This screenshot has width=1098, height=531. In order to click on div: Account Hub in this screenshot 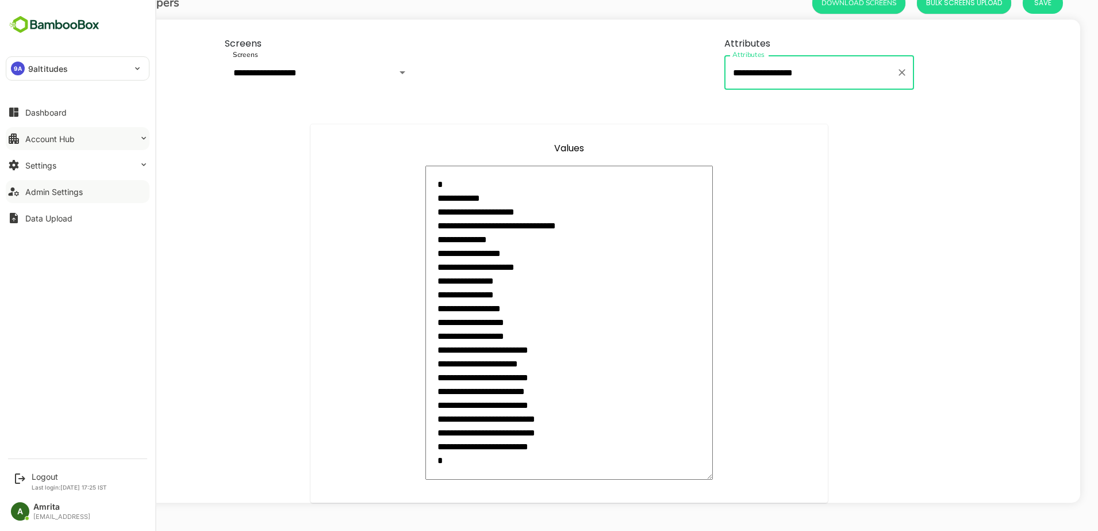, I will do `click(50, 139)`.